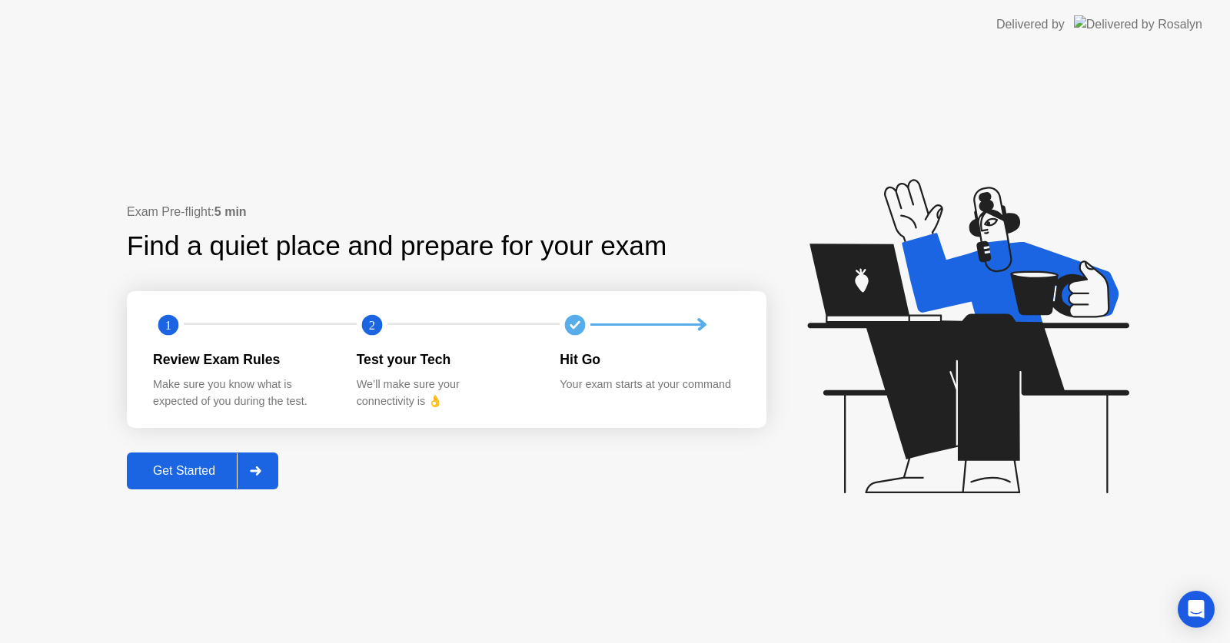 Image resolution: width=1230 pixels, height=643 pixels. I want to click on div: We’ll make sure your connectivity is 👌, so click(446, 393).